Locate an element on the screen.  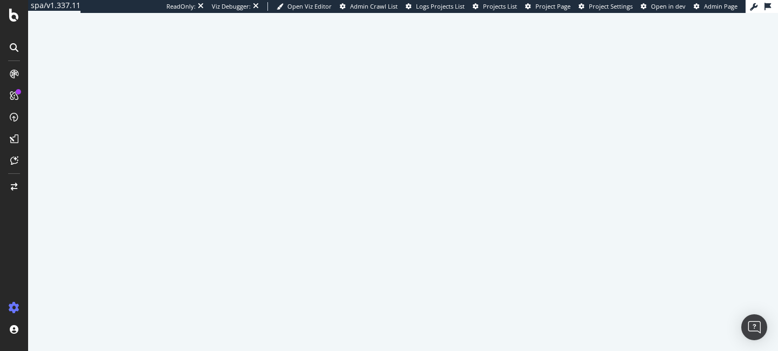
span: Logs Projects List is located at coordinates (440, 6).